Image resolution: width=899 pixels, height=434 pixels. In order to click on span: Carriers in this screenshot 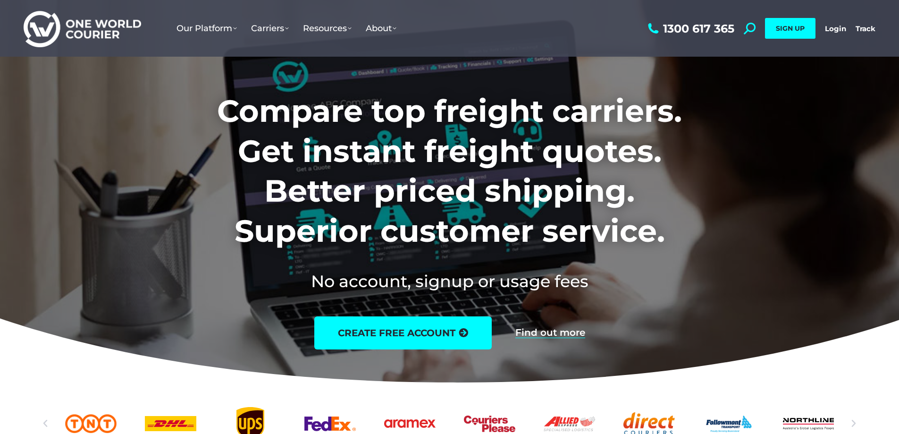, I will do `click(270, 28)`.